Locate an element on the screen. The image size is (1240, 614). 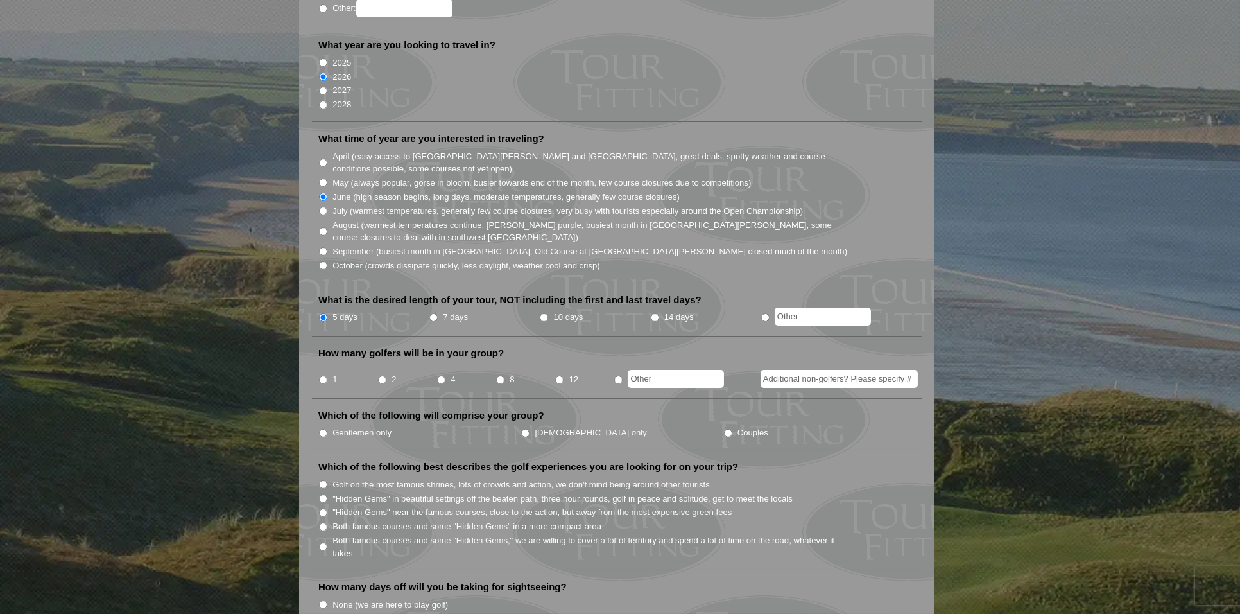
label: How many golfers will be in your group? is located at coordinates (411, 353).